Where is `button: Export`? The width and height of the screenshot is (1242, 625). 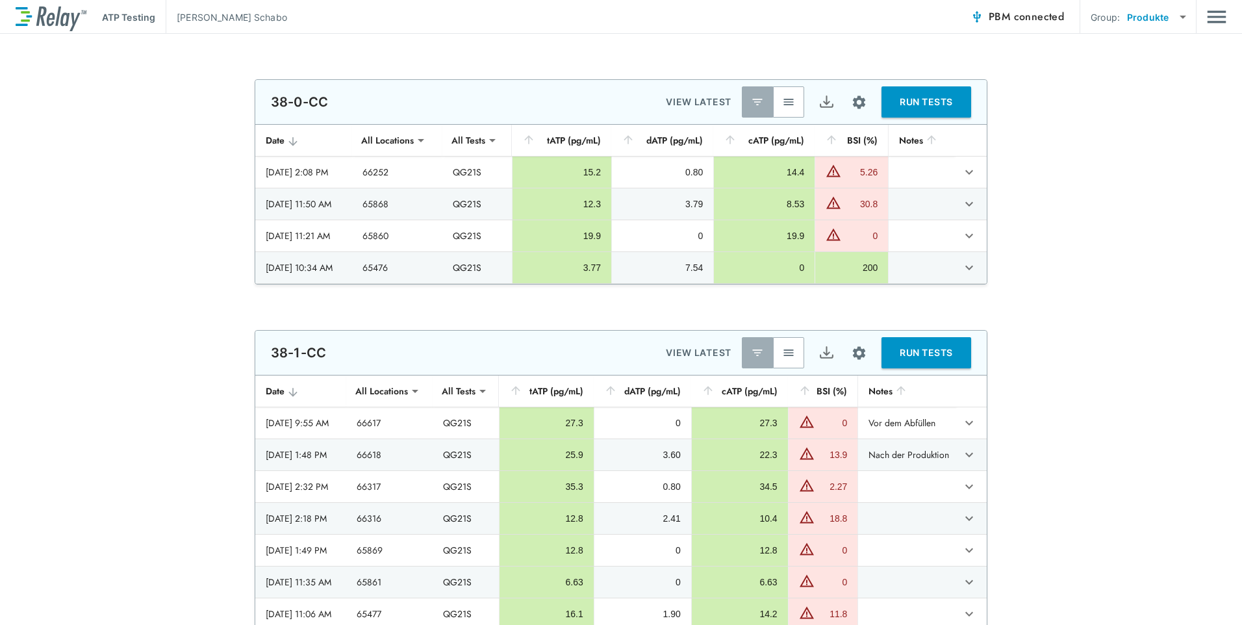 button: Export is located at coordinates (826, 102).